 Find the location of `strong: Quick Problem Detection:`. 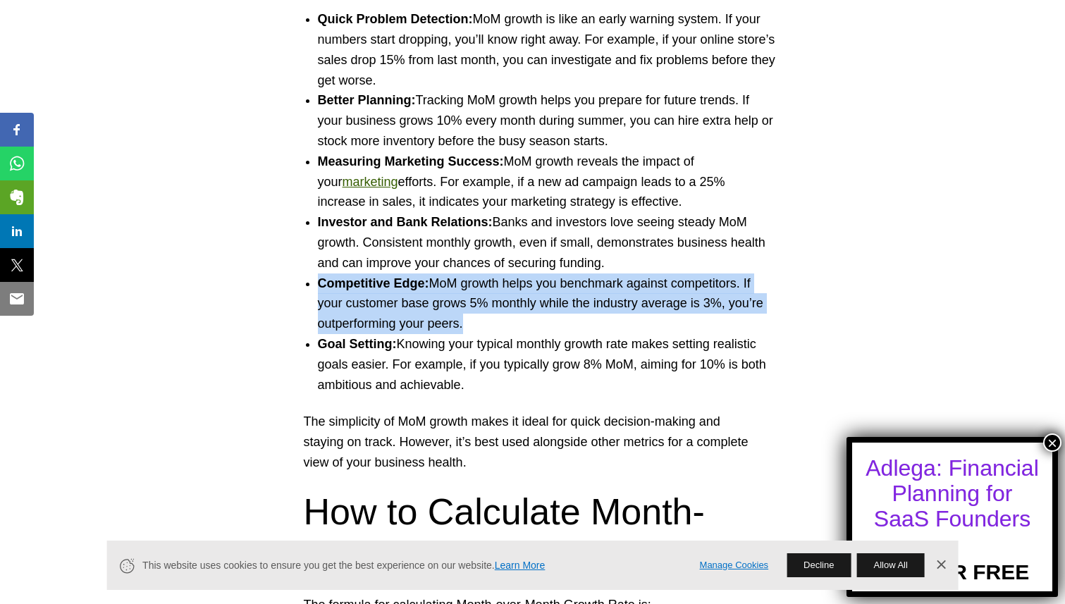

strong: Quick Problem Detection: is located at coordinates (396, 19).